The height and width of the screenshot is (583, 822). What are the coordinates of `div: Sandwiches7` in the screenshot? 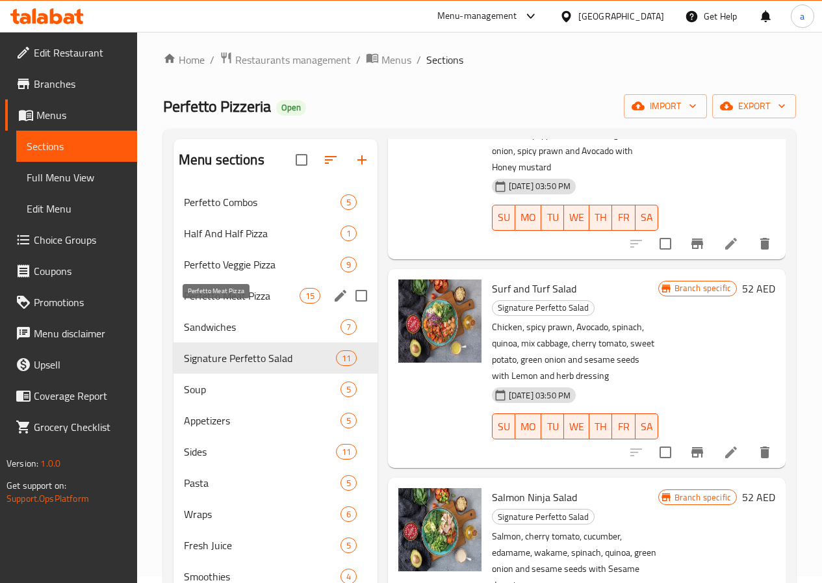 It's located at (275, 327).